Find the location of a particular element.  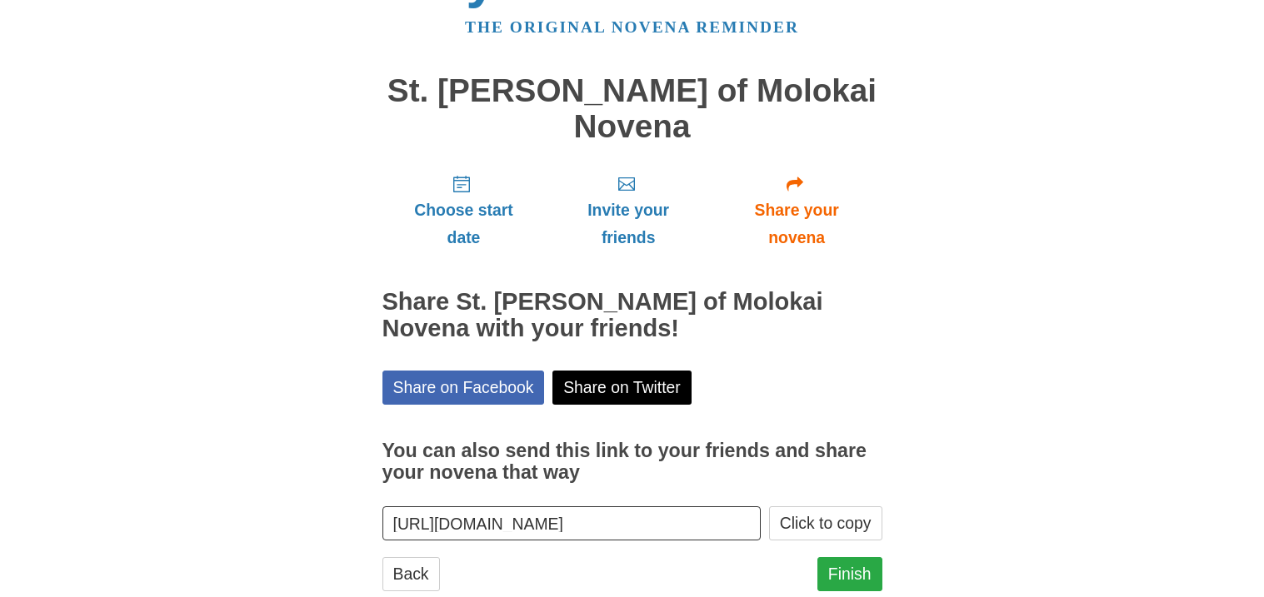

a: Share on Twitter is located at coordinates (621, 387).